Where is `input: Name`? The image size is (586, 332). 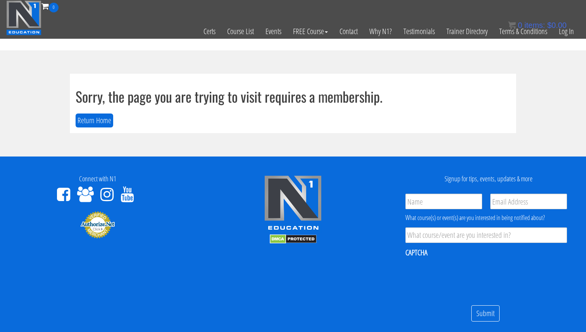 input: Name is located at coordinates (444, 202).